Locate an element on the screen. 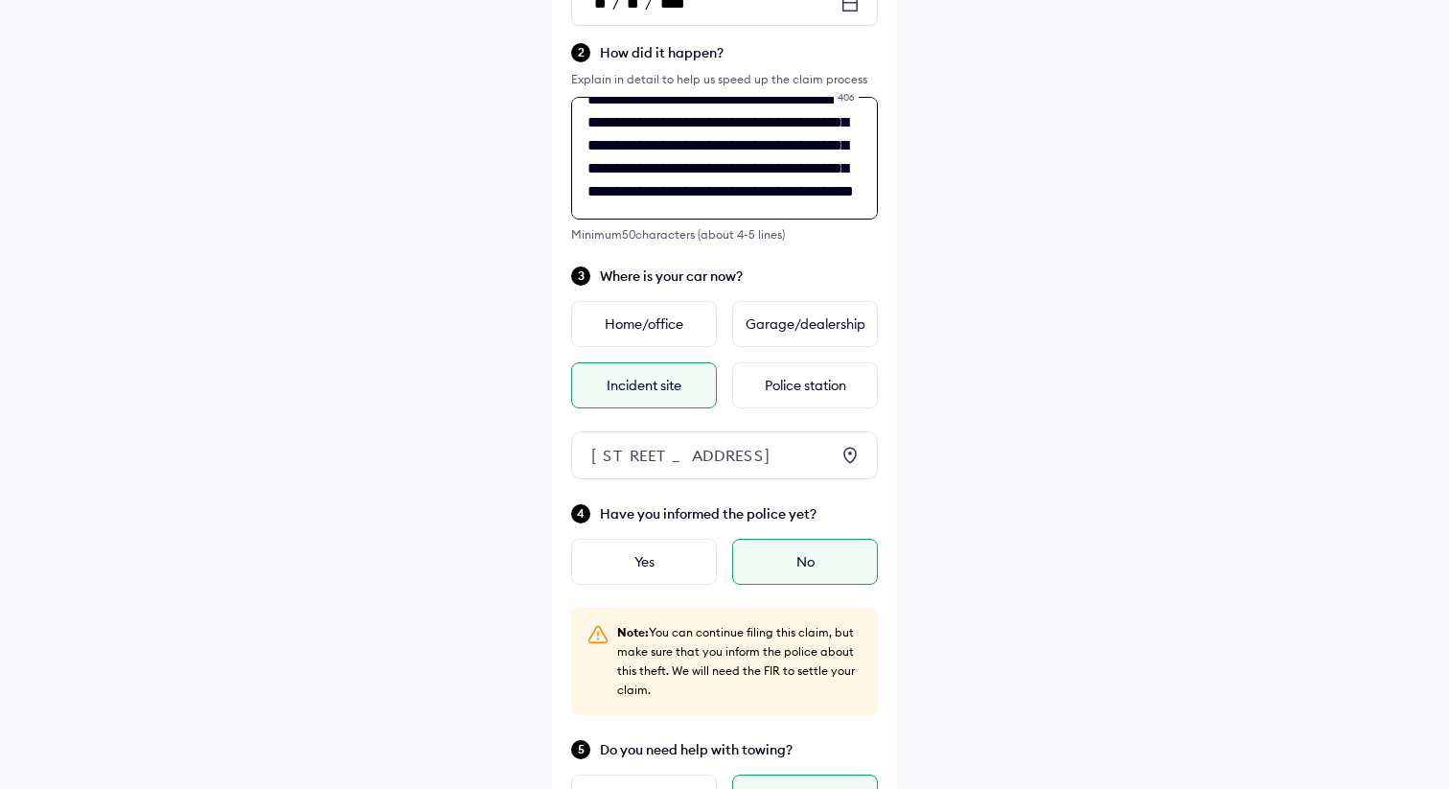  span: Have you informed the police yet? is located at coordinates (739, 514).